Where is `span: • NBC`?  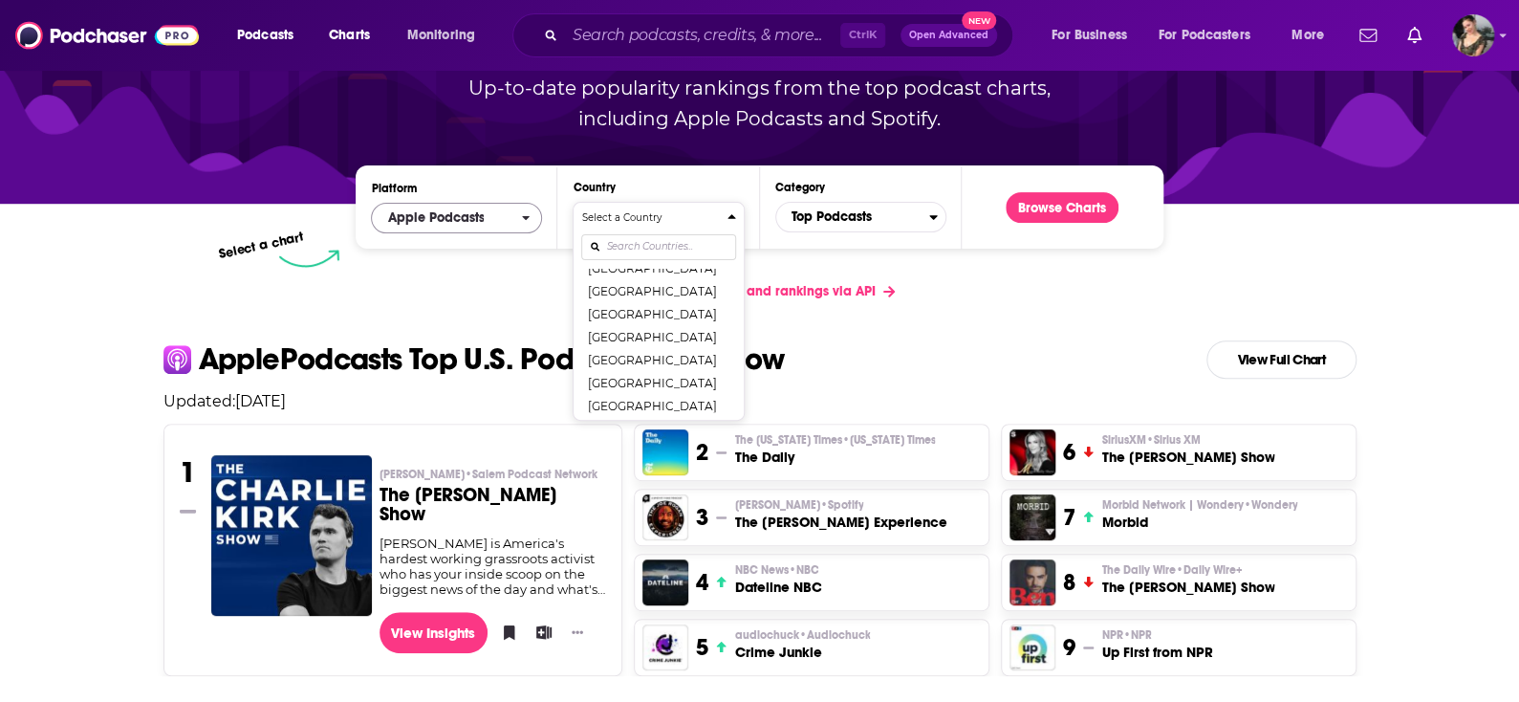
span: • NBC is located at coordinates (803, 570).